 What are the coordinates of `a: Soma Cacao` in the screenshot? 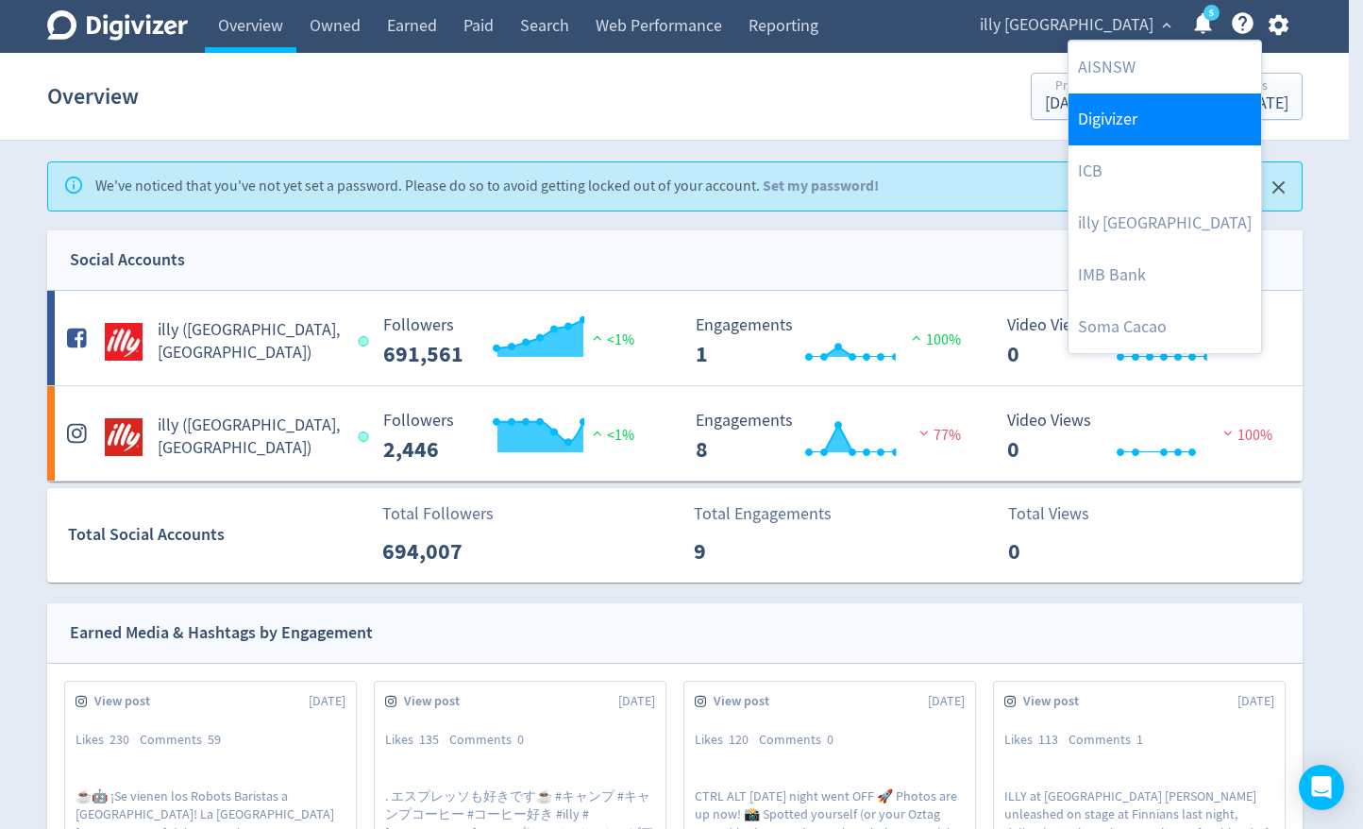 It's located at (1165, 327).